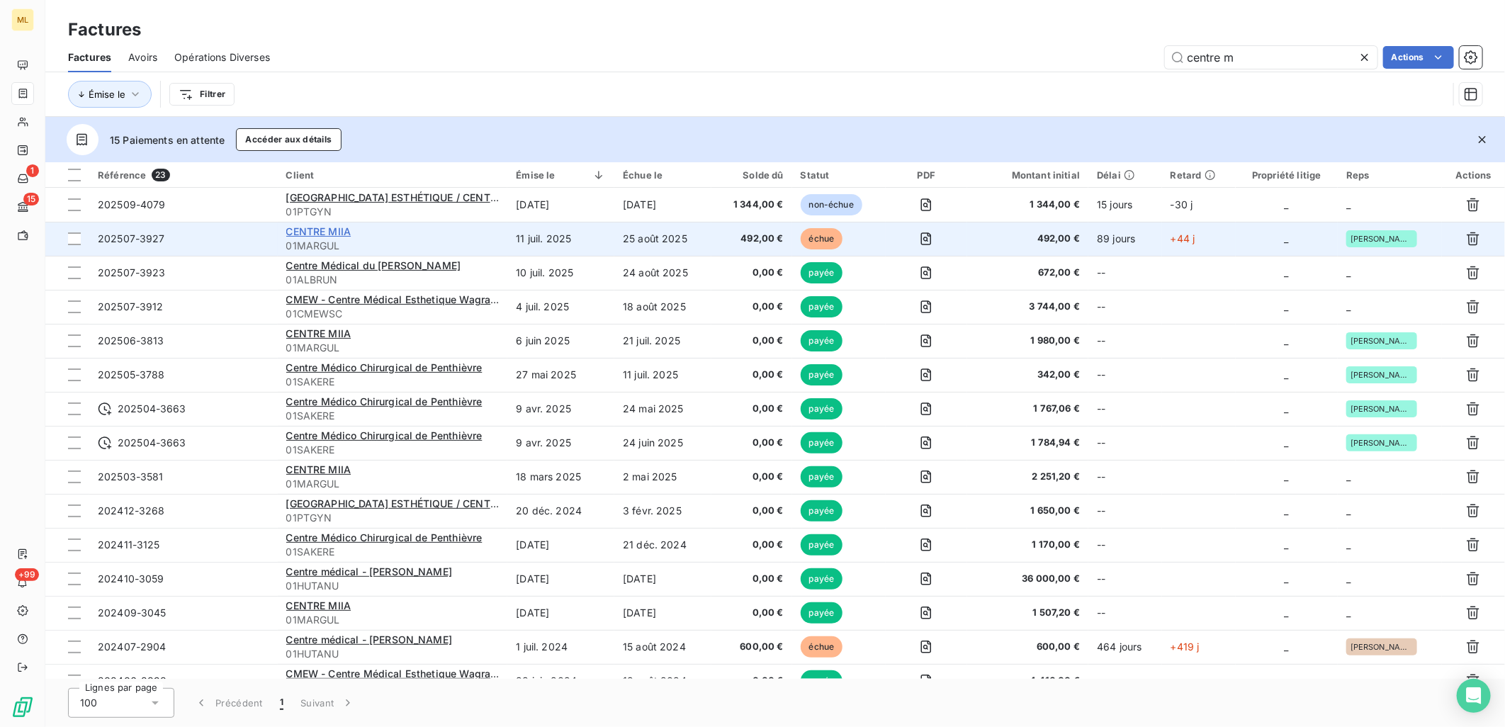 Image resolution: width=1505 pixels, height=727 pixels. Describe the element at coordinates (152, 409) in the screenshot. I see `span: 202504-3663` at that location.